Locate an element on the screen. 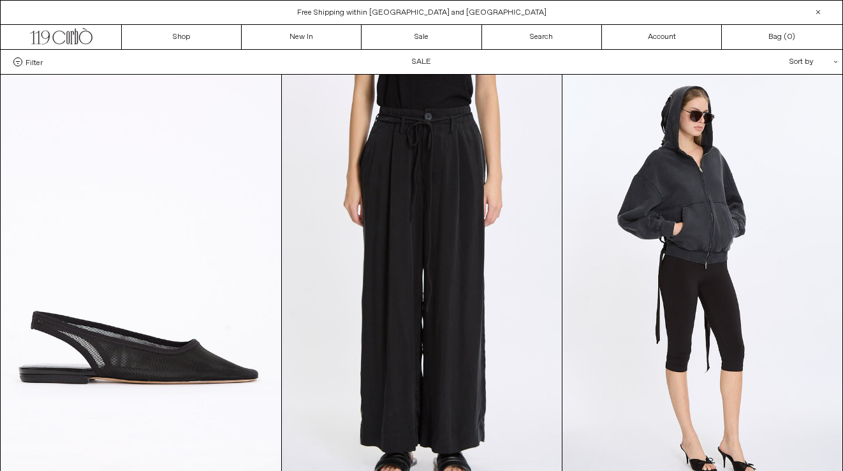 This screenshot has width=843, height=471. a: Sale is located at coordinates (422, 37).